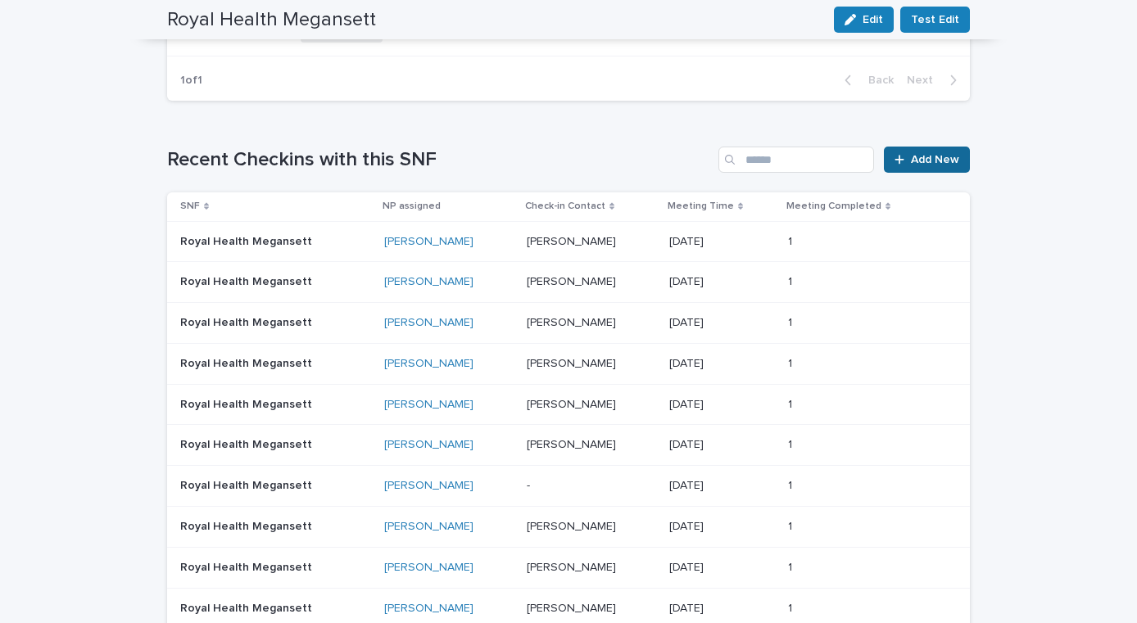  Describe the element at coordinates (935, 160) in the screenshot. I see `span: Add New` at that location.